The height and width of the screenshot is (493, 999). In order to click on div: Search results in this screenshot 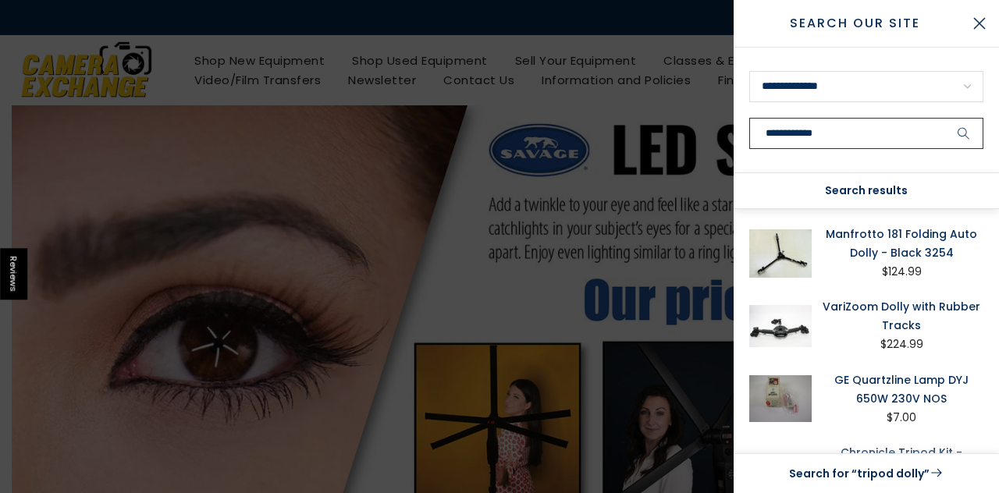, I will do `click(866, 191)`.